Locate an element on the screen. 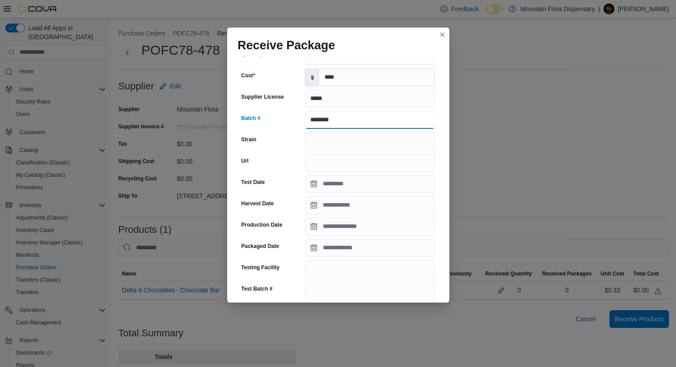 The width and height of the screenshot is (676, 367). button: Closes this modal window is located at coordinates (442, 35).